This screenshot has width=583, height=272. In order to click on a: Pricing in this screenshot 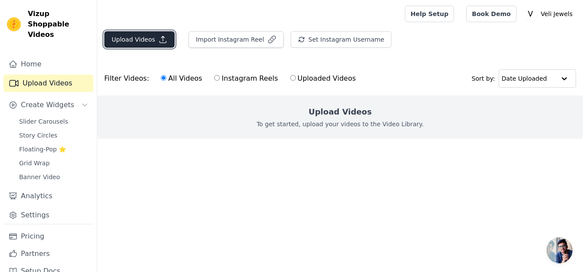, I will do `click(48, 237)`.